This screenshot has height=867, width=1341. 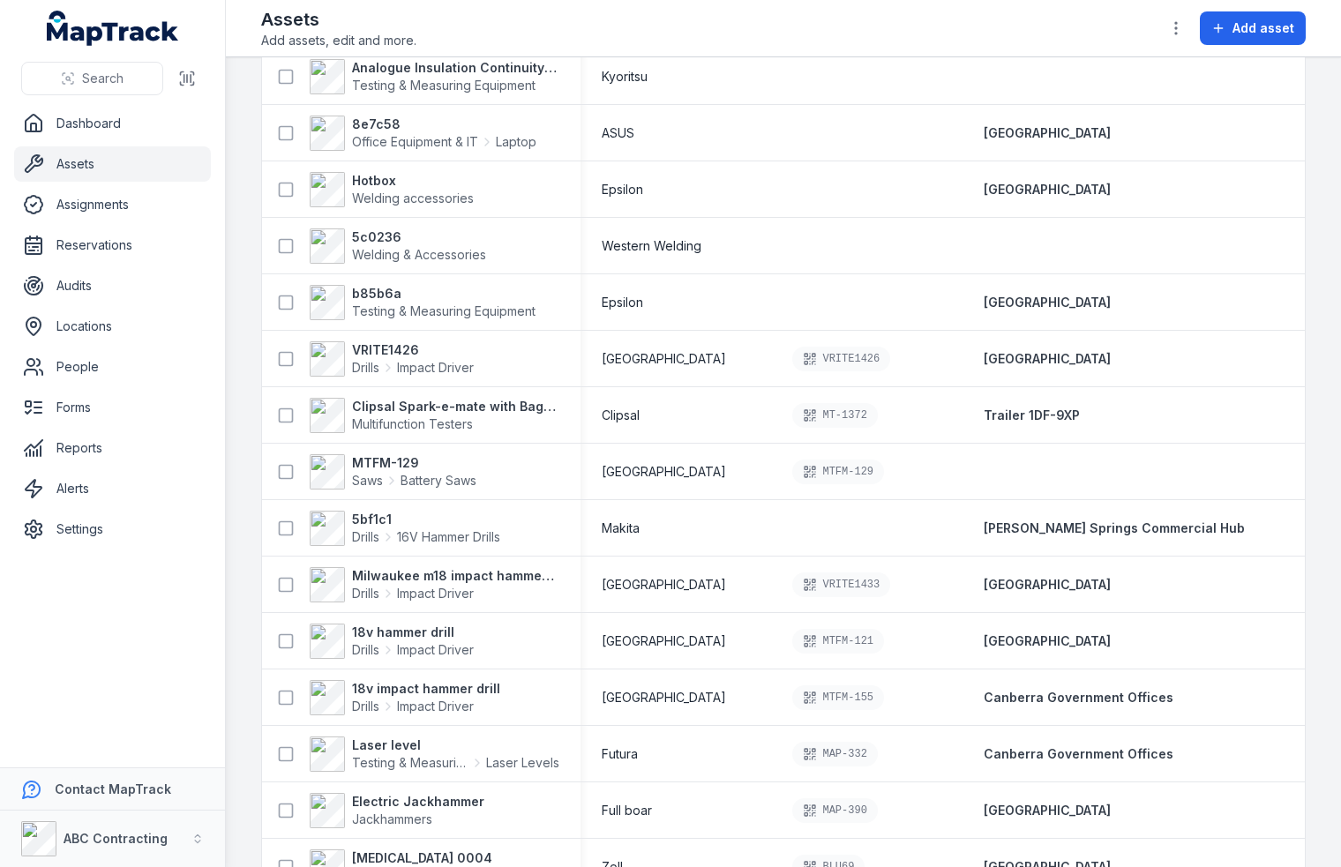 I want to click on span: Multifunction Testers, so click(x=412, y=424).